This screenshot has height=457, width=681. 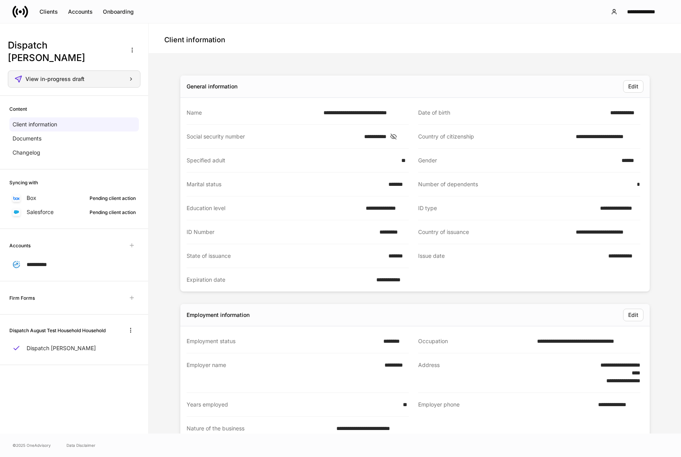 I want to click on div: General information, so click(x=212, y=86).